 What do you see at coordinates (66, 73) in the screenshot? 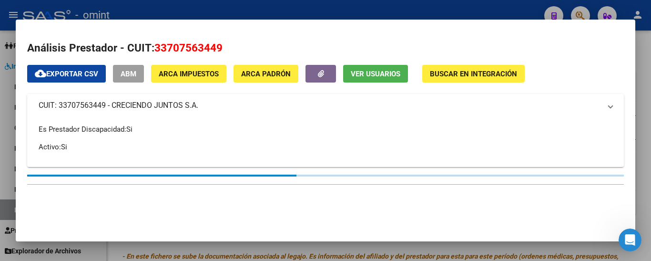
I see `button: Exportar CSV` at bounding box center [66, 73].